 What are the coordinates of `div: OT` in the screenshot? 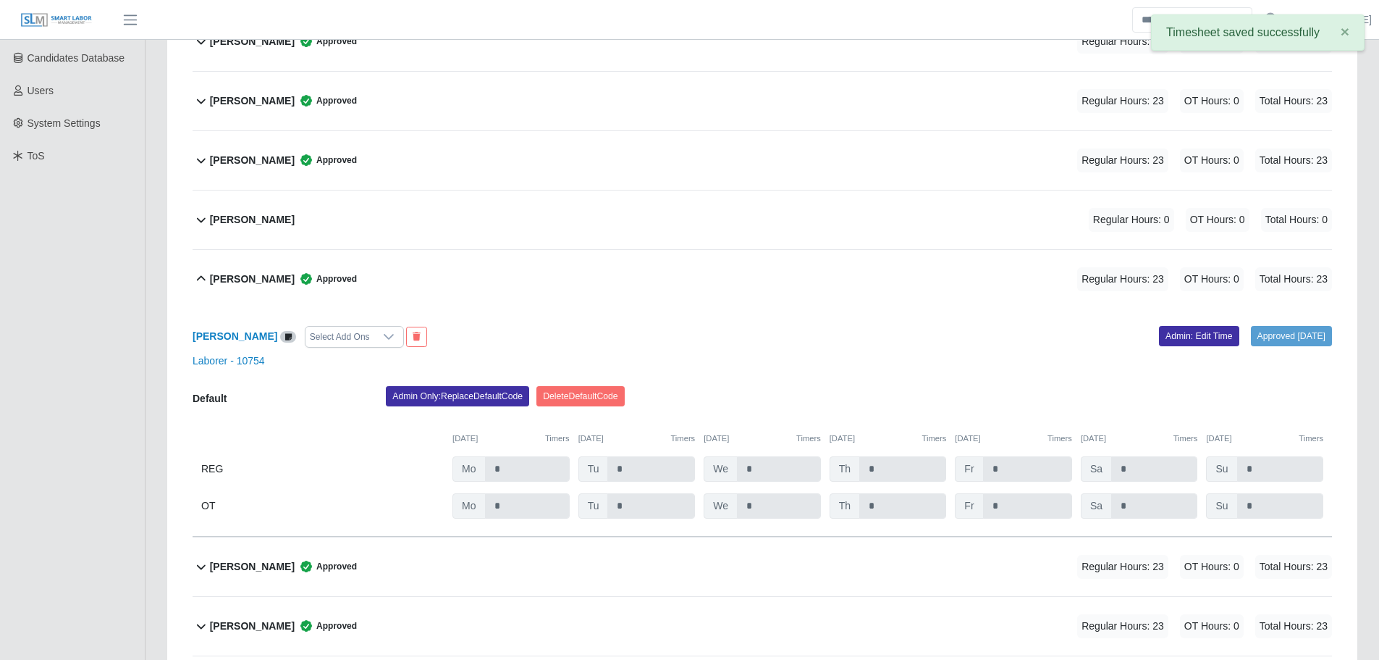 It's located at (322, 505).